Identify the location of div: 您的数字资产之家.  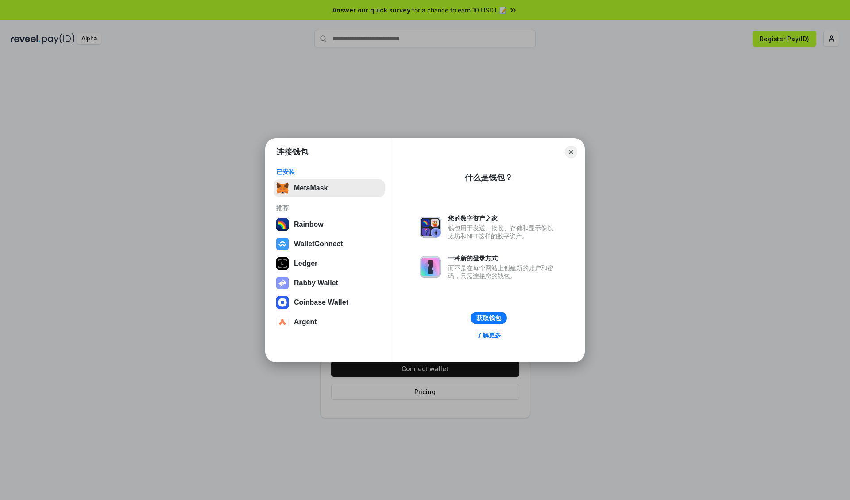
(503, 218).